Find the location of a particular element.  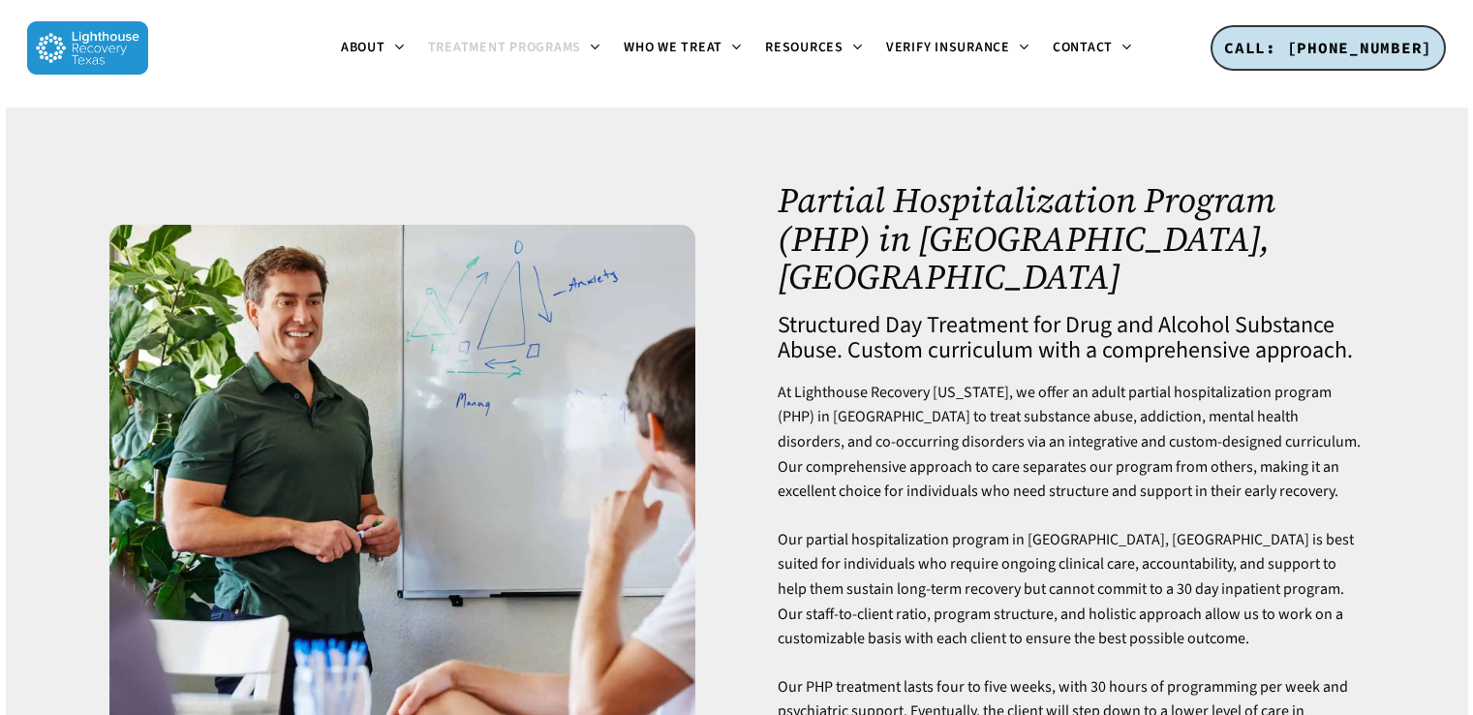

span: Contact is located at coordinates (1083, 47).